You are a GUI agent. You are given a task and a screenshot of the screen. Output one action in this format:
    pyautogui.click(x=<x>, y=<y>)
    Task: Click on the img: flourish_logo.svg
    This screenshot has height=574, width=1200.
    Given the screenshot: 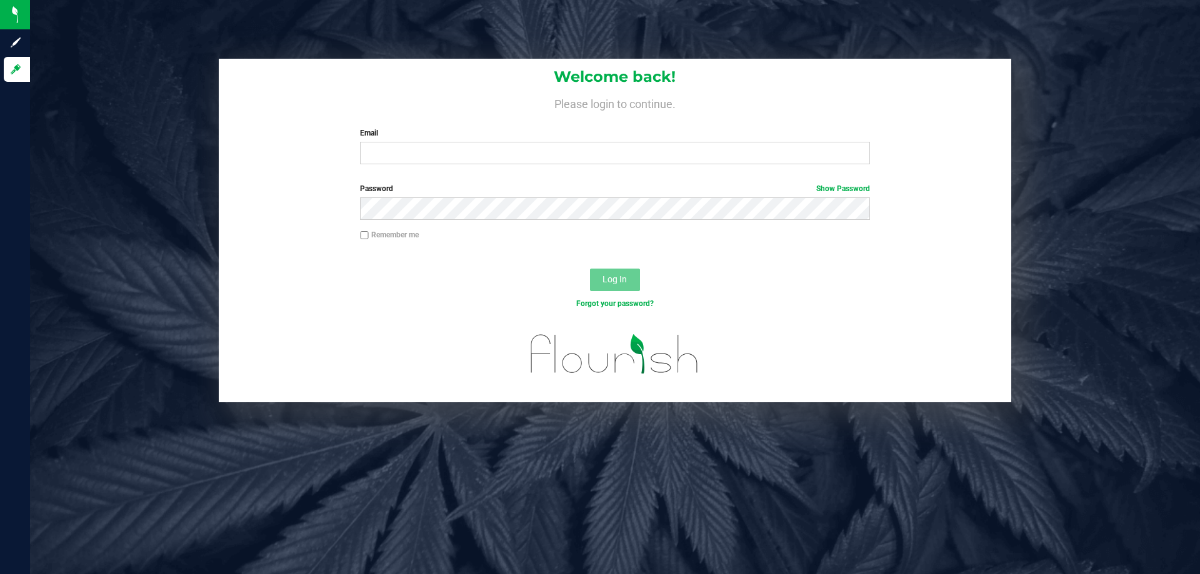 What is the action you would take?
    pyautogui.click(x=614, y=354)
    